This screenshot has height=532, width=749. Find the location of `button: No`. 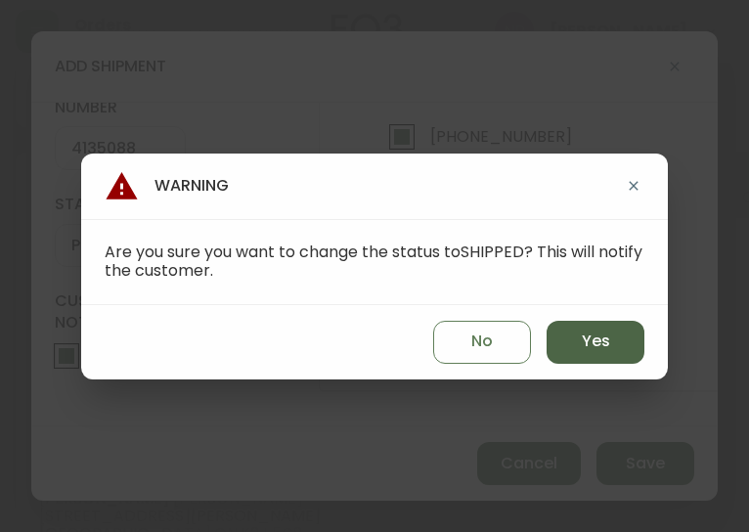

button: No is located at coordinates (482, 342).